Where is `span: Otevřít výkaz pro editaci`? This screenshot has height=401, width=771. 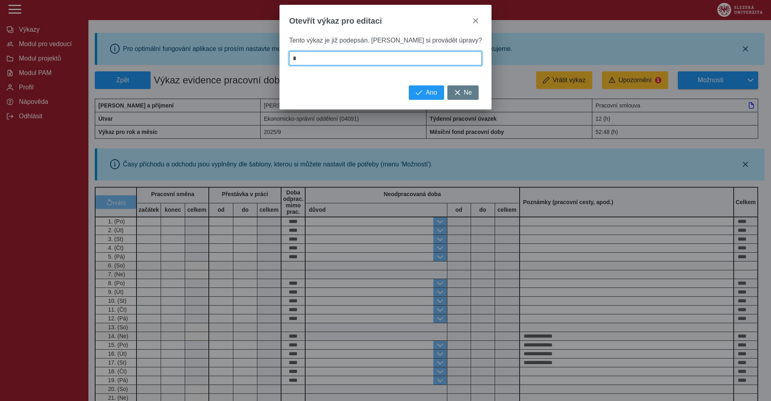
span: Otevřít výkaz pro editaci is located at coordinates (335, 21).